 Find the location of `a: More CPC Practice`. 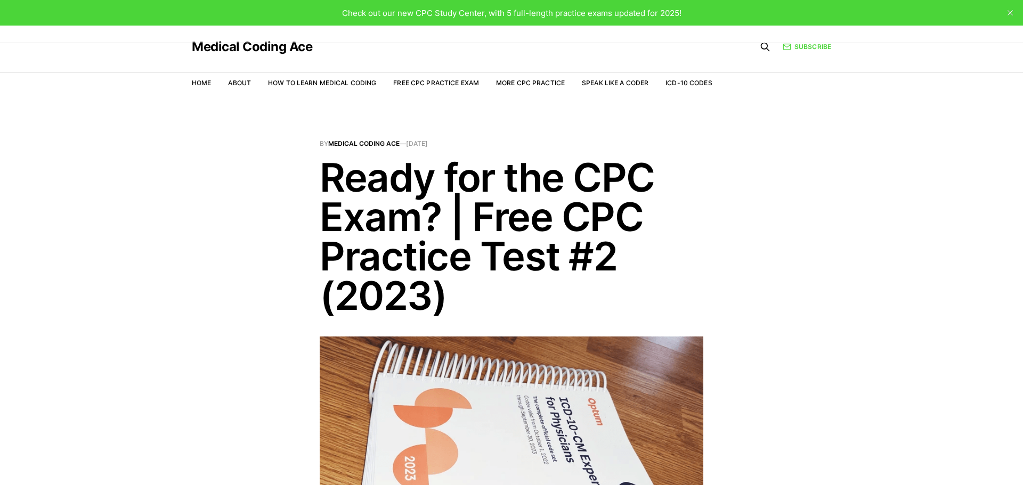

a: More CPC Practice is located at coordinates (530, 83).